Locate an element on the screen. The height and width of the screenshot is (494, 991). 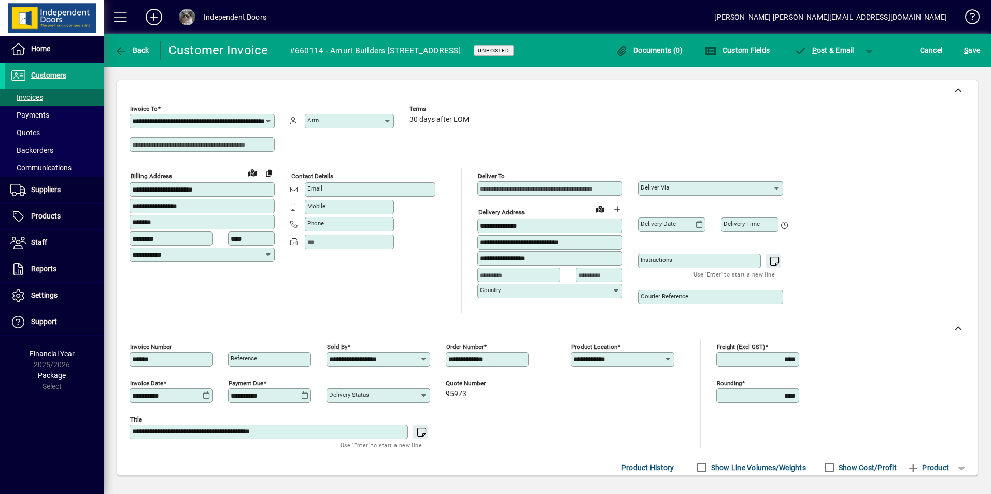
a: Support is located at coordinates (54, 322).